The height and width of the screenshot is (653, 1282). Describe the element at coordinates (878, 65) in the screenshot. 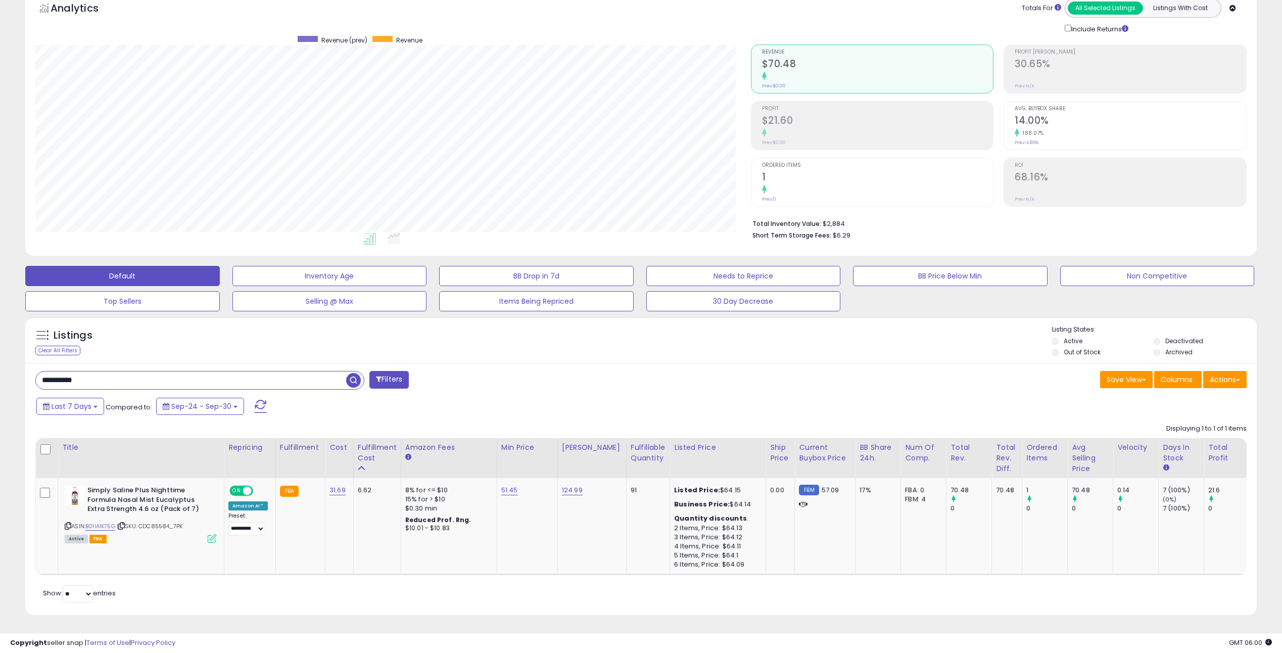

I see `h2: $70.48` at that location.